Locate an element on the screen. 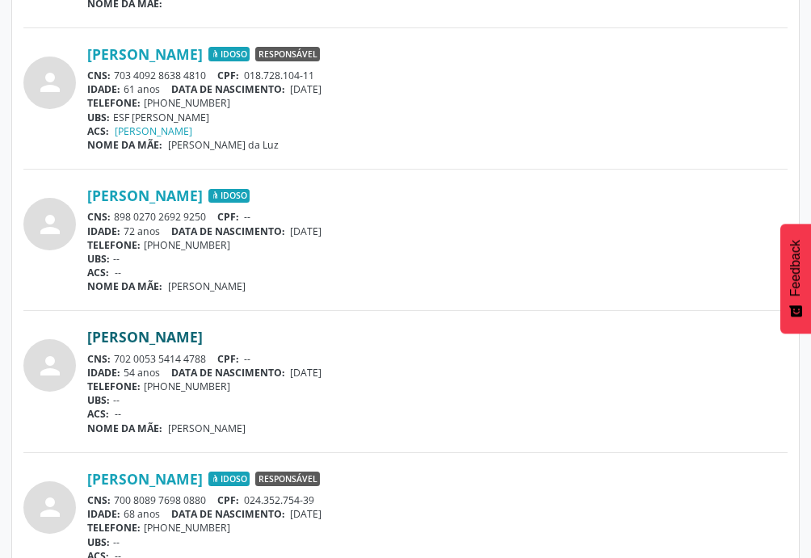 The width and height of the screenshot is (811, 558). span: 018.728.104-11 is located at coordinates (279, 75).